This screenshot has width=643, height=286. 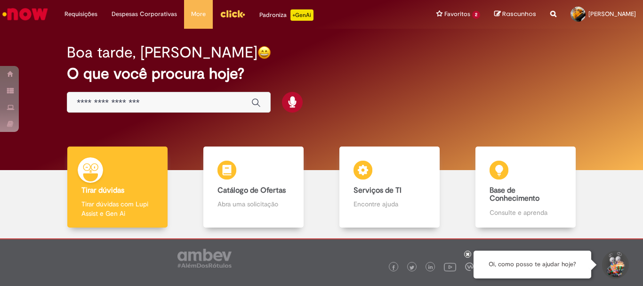 What do you see at coordinates (198, 14) in the screenshot?
I see `span: More` at bounding box center [198, 14].